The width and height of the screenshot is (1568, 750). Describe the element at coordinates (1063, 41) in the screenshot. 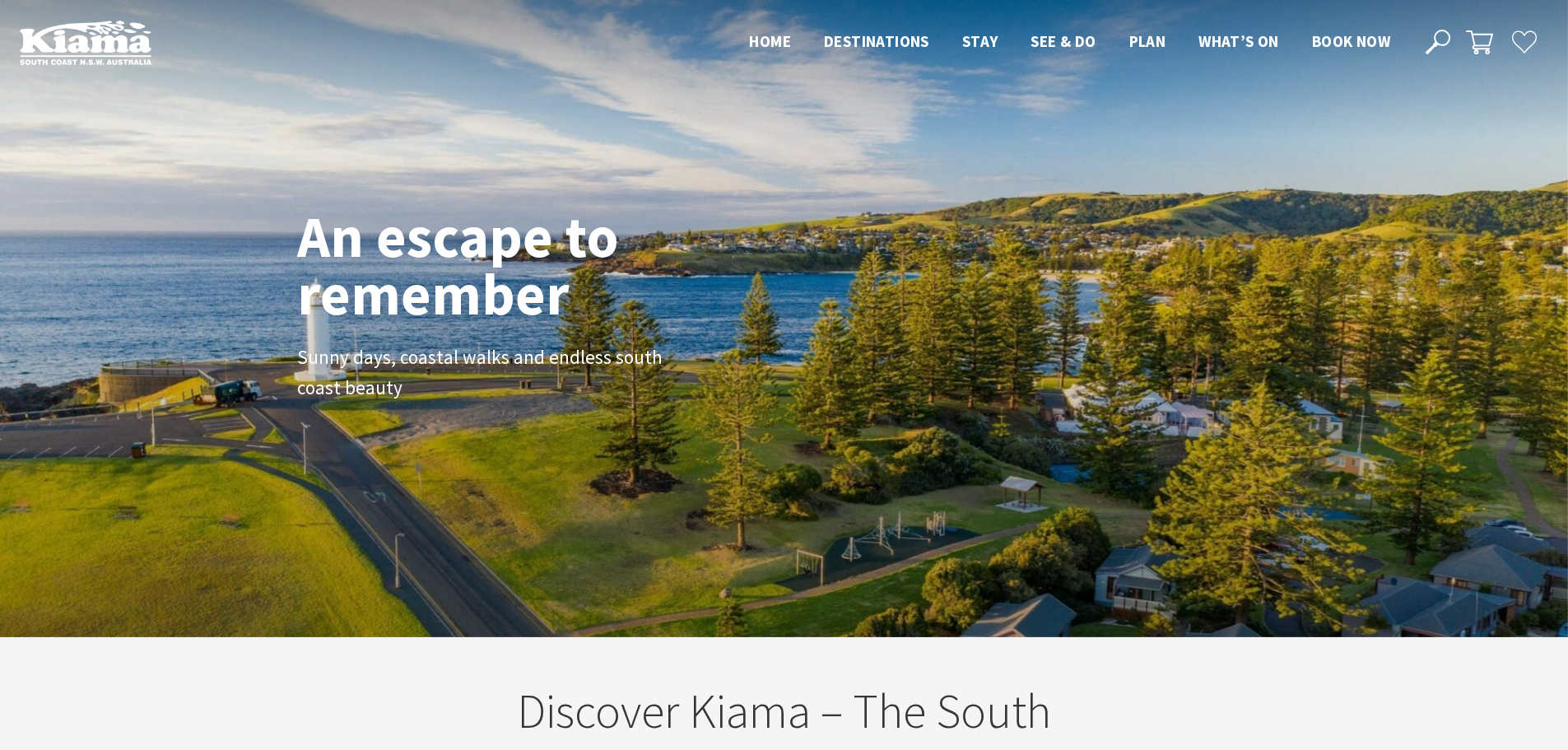

I see `span: See & Do` at that location.